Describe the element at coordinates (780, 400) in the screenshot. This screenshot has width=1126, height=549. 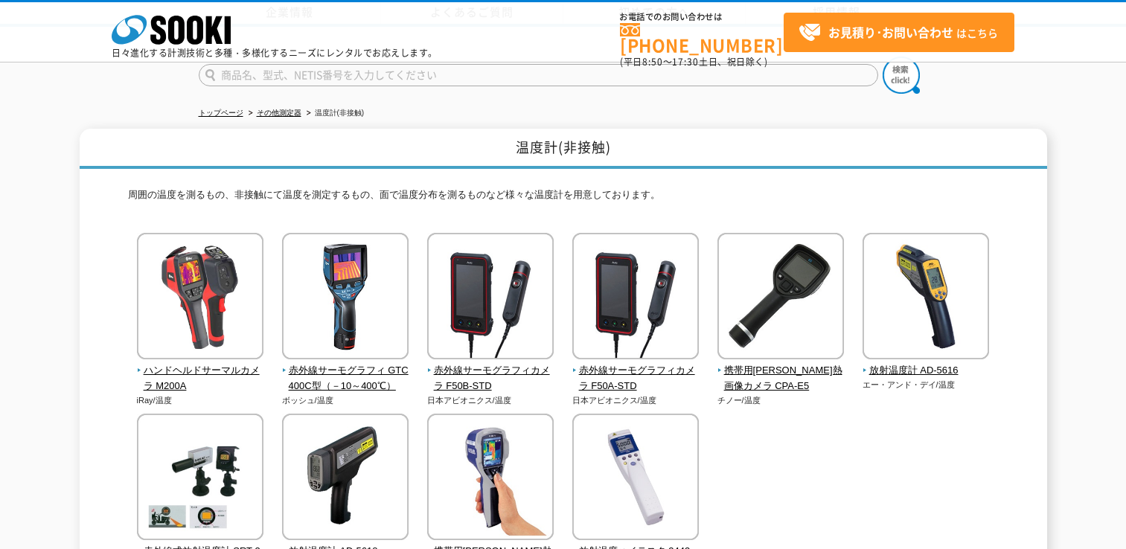
I see `p: チノー/温度` at that location.